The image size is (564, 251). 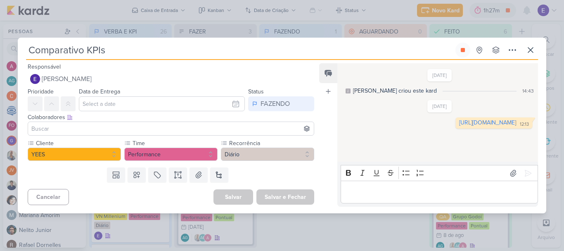 What do you see at coordinates (267, 154) in the screenshot?
I see `button: Diário` at bounding box center [267, 154].